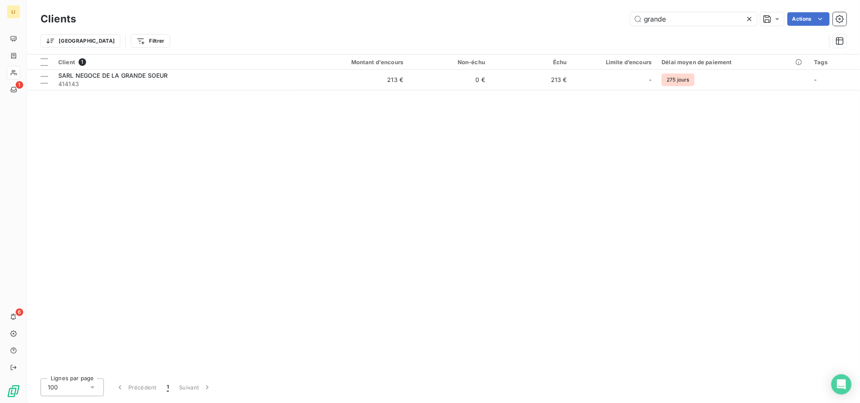 The width and height of the screenshot is (860, 403). Describe the element at coordinates (150, 41) in the screenshot. I see `button: Filtrer` at that location.